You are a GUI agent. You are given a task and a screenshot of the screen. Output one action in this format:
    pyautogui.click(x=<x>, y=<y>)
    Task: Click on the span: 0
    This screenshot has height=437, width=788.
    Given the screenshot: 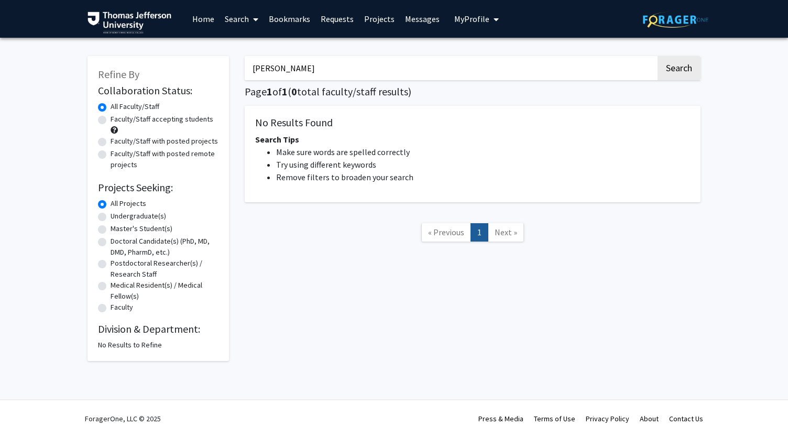 What is the action you would take?
    pyautogui.click(x=294, y=91)
    